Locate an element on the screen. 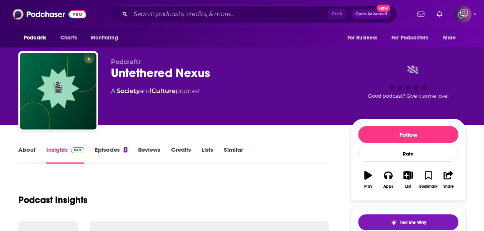 This screenshot has width=484, height=231. div: Share is located at coordinates (448, 186).